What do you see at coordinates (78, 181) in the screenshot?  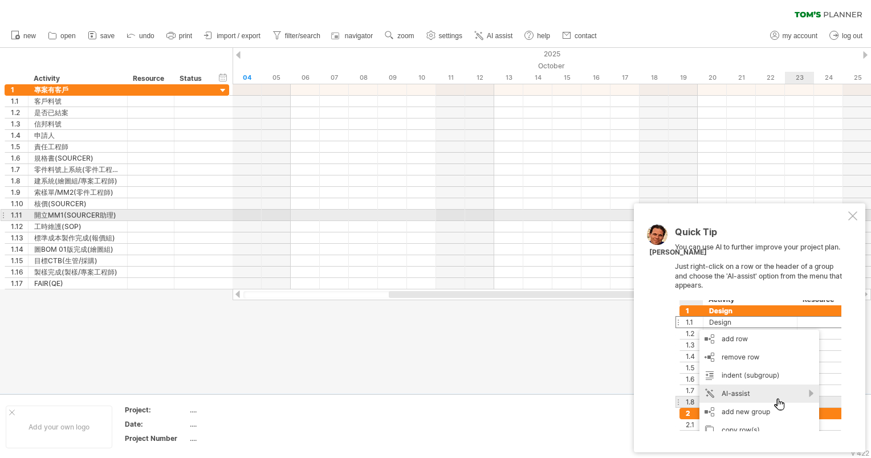 I see `div: 建系統(繪圖組/專案工程師)` at bounding box center [78, 181].